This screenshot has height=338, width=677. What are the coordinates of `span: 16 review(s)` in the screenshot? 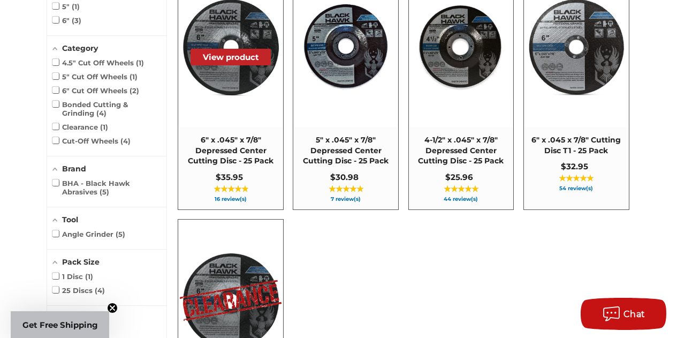 It's located at (231, 199).